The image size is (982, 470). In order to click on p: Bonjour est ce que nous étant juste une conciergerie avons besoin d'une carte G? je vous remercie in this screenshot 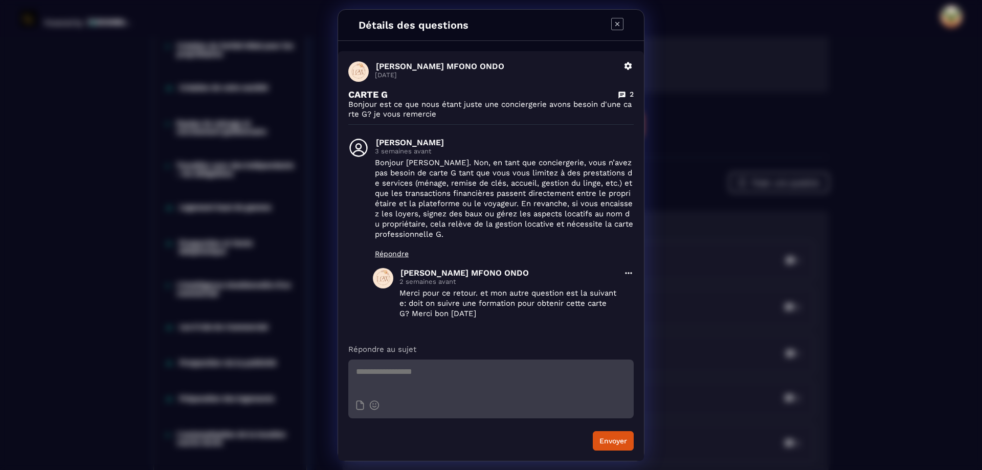, I will do `click(491, 109)`.